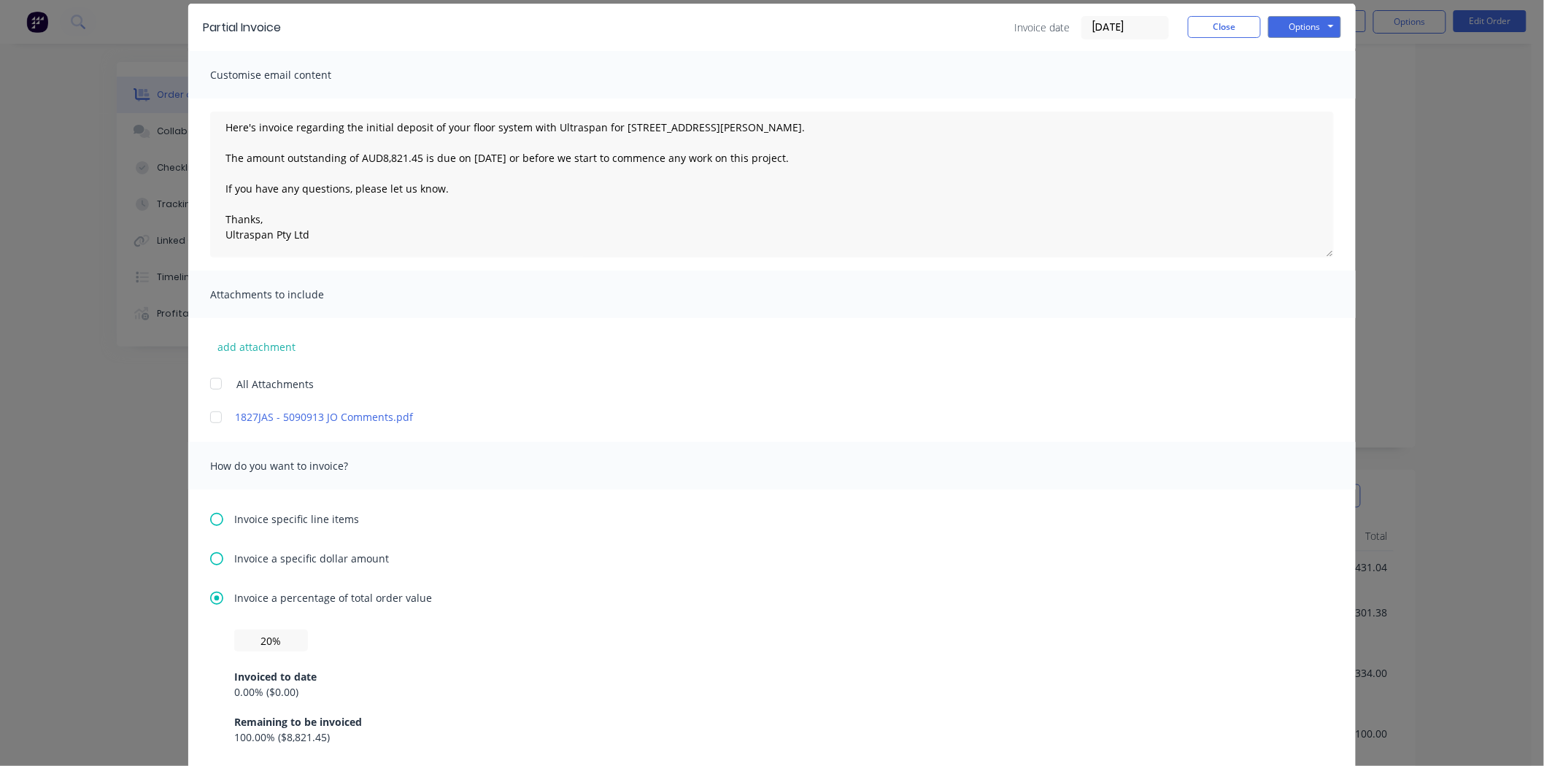 Image resolution: width=1544 pixels, height=766 pixels. Describe the element at coordinates (290, 75) in the screenshot. I see `span: Customise email content` at that location.